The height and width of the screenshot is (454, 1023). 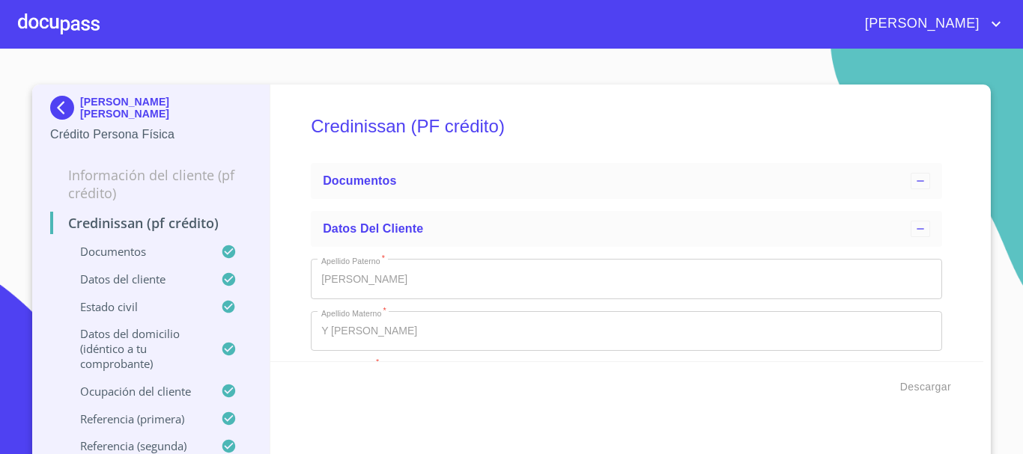 What do you see at coordinates (150, 184) in the screenshot?
I see `p: Información del cliente (PF crédito)` at bounding box center [150, 184].